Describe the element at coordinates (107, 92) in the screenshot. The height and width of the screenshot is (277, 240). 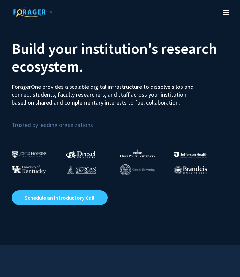
I see `p: ForagerOne provides a scalable digital infrastructure to dissolve silos and connect students, fac...` at that location.